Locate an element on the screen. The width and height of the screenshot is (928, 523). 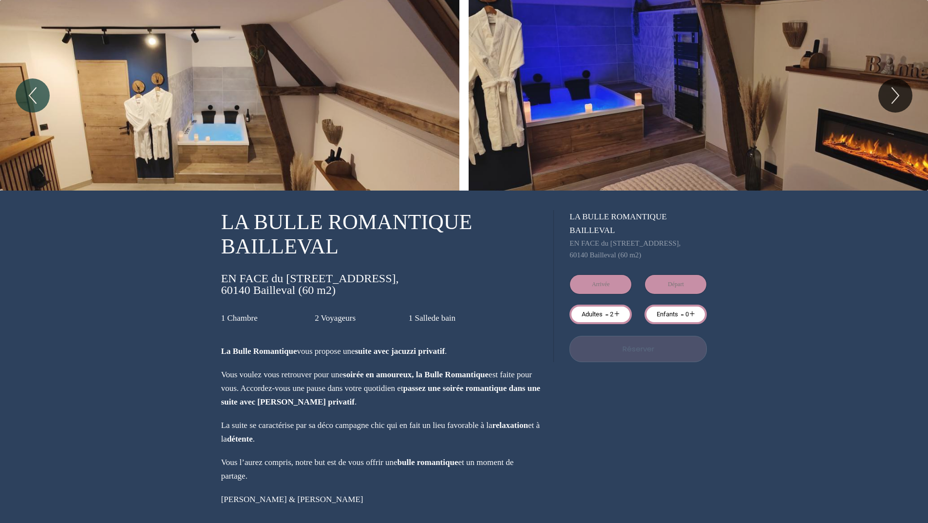
div: Enfants is located at coordinates (667, 314).